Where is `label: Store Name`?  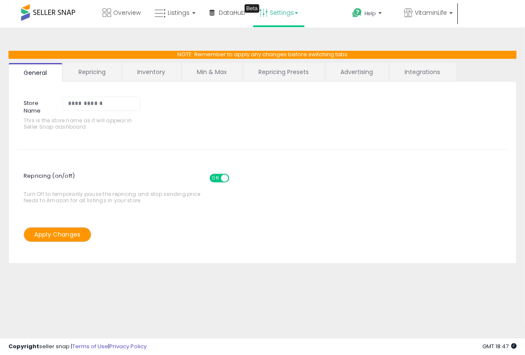
label: Store Name is located at coordinates (37, 106).